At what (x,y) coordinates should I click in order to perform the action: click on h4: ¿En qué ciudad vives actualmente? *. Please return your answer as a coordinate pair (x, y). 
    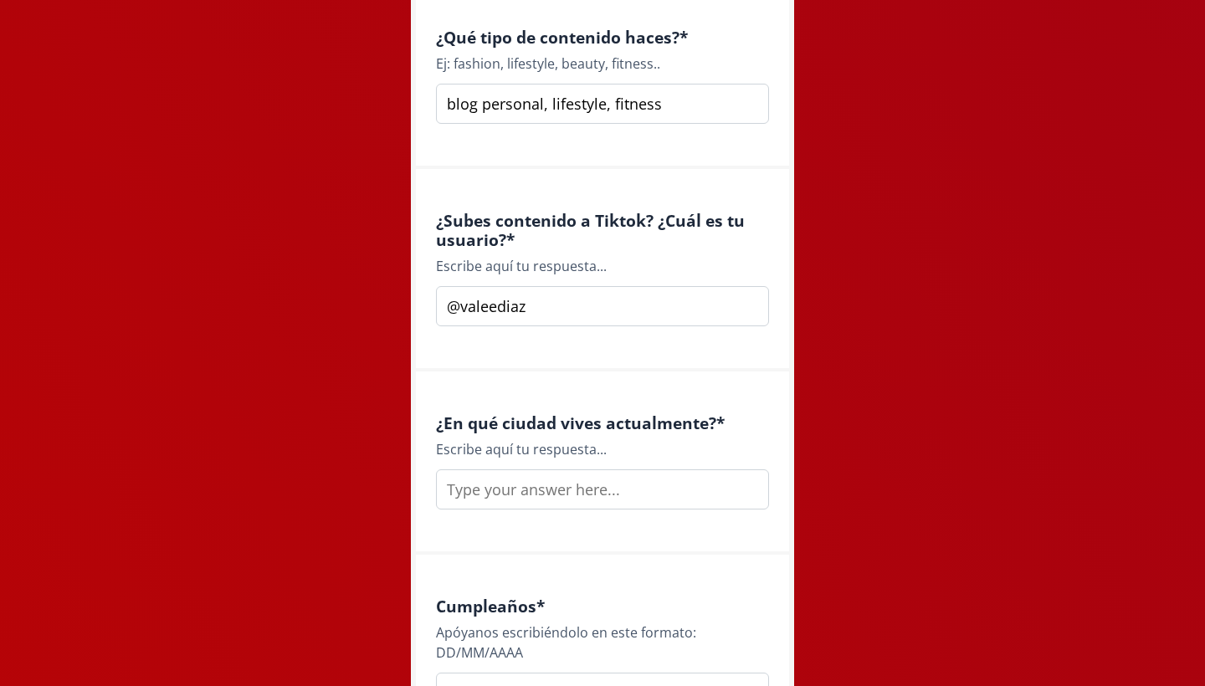
    Looking at the image, I should click on (602, 422).